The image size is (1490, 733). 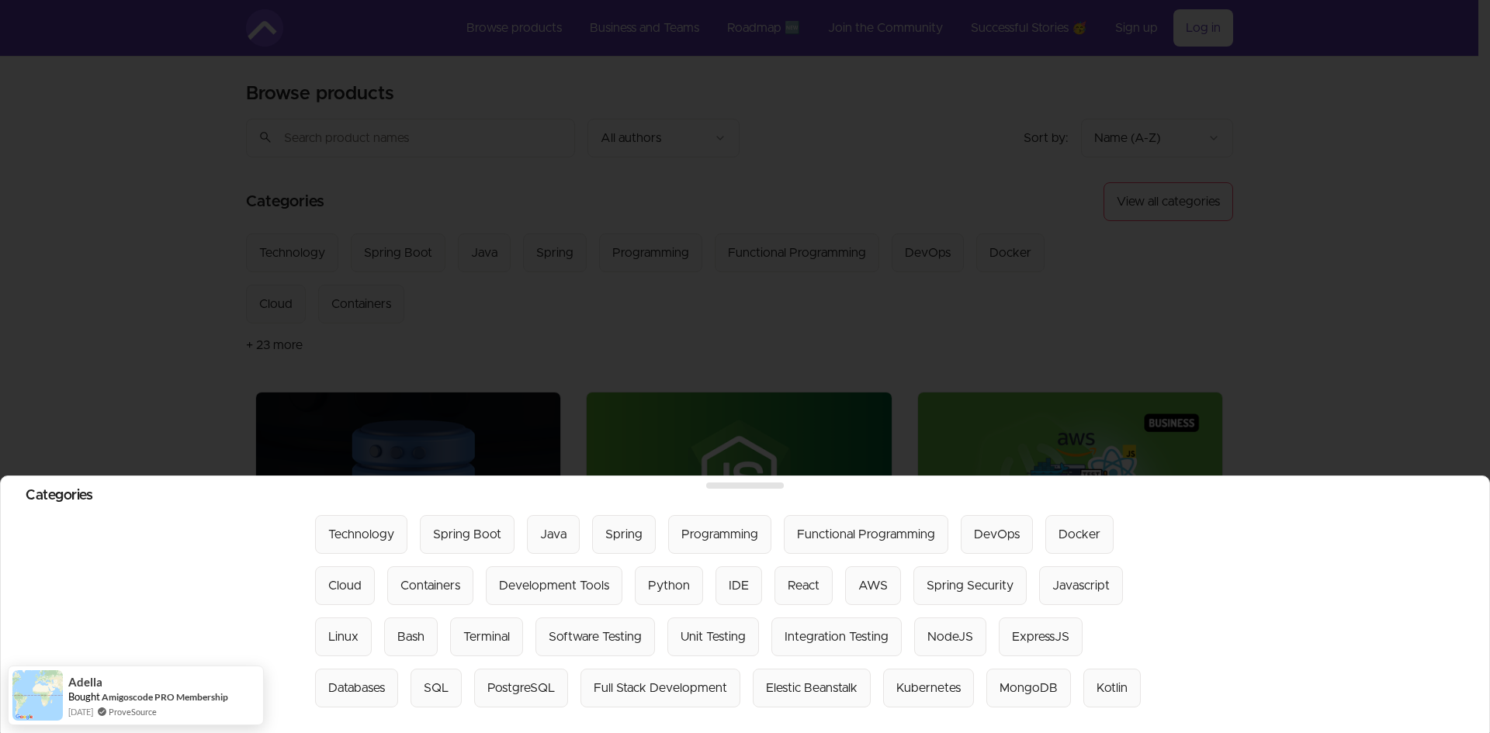 What do you see at coordinates (873, 586) in the screenshot?
I see `div: AWS` at bounding box center [873, 586].